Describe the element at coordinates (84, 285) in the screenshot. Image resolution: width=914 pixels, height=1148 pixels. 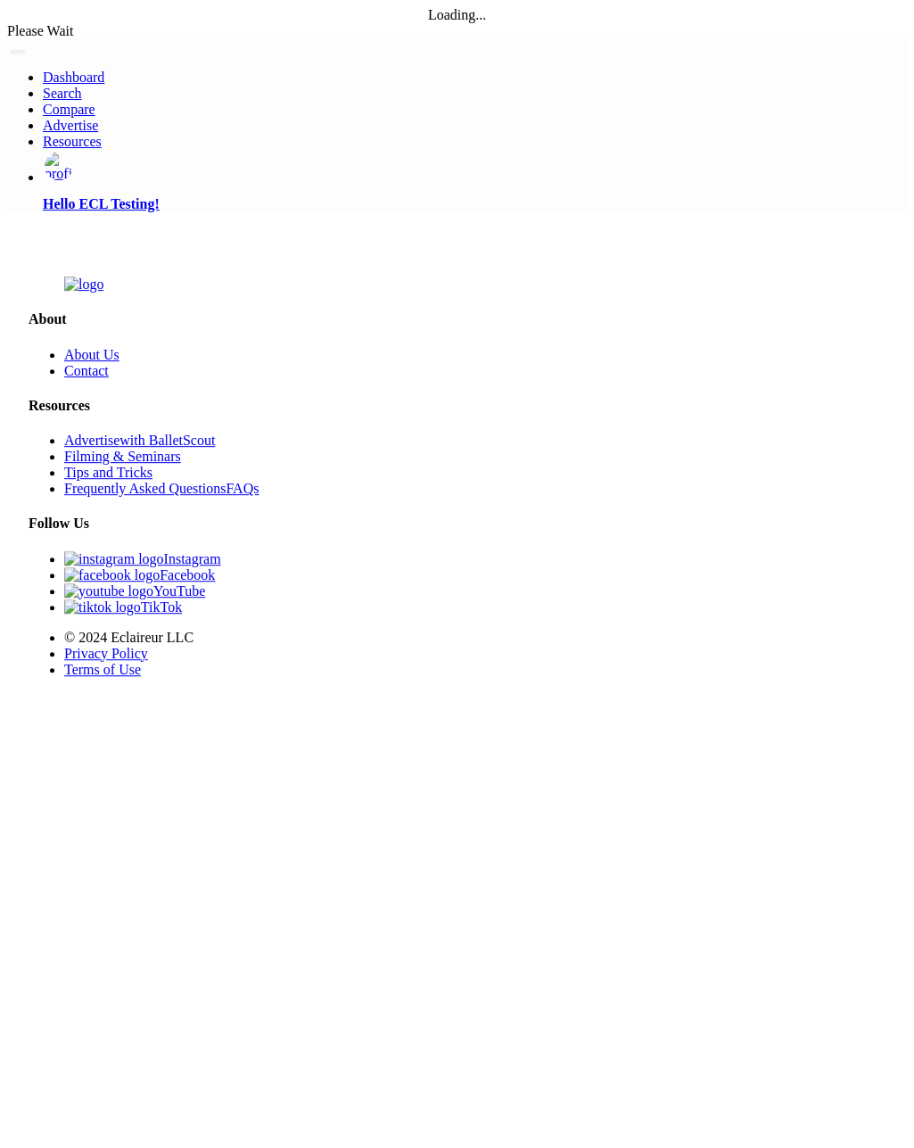
I see `img: logo` at that location.